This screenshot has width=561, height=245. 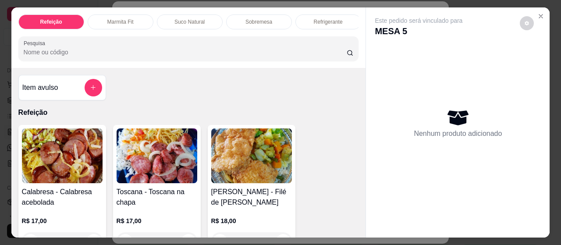 I want to click on button: Close, so click(x=541, y=16).